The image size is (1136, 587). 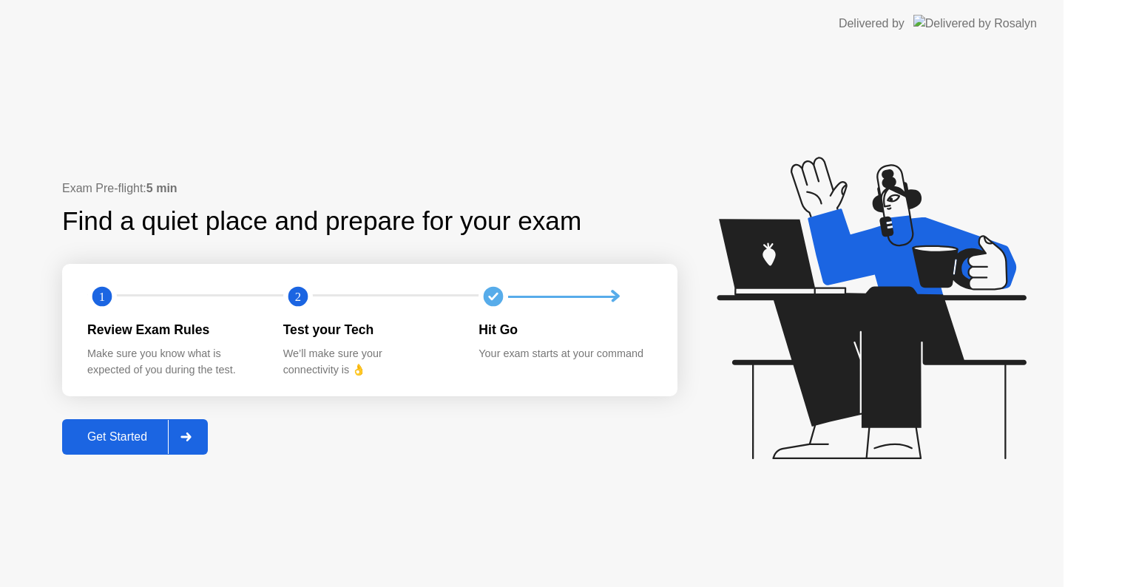 I want to click on div: We’ll make sure your connectivity is 👌, so click(x=369, y=362).